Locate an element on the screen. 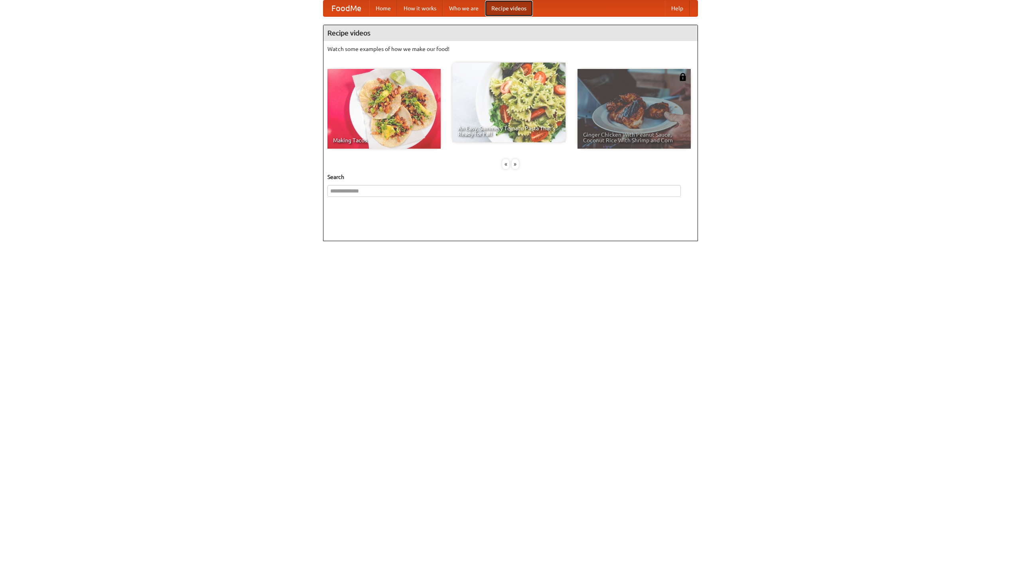  a: Who we are is located at coordinates (464, 8).